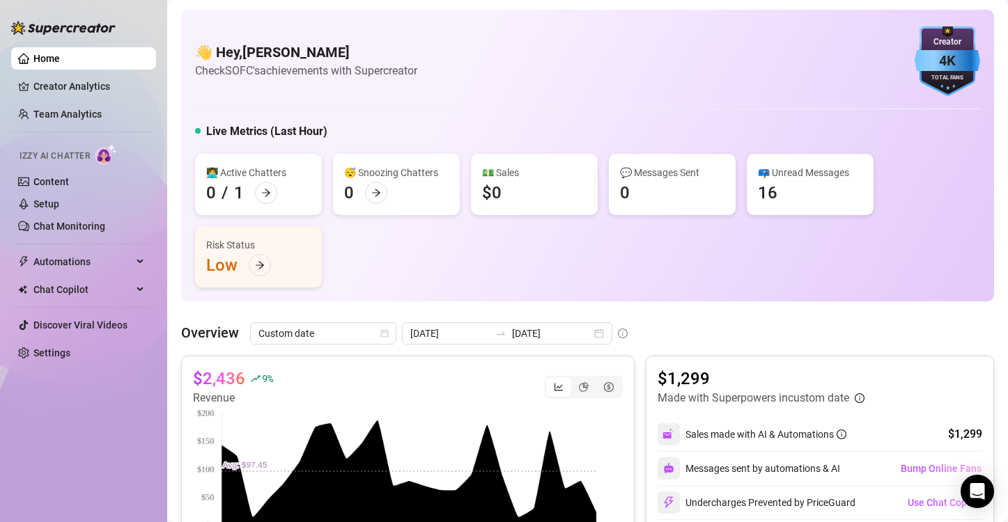 The width and height of the screenshot is (1008, 522). I want to click on span: Use Chat Copilot, so click(945, 503).